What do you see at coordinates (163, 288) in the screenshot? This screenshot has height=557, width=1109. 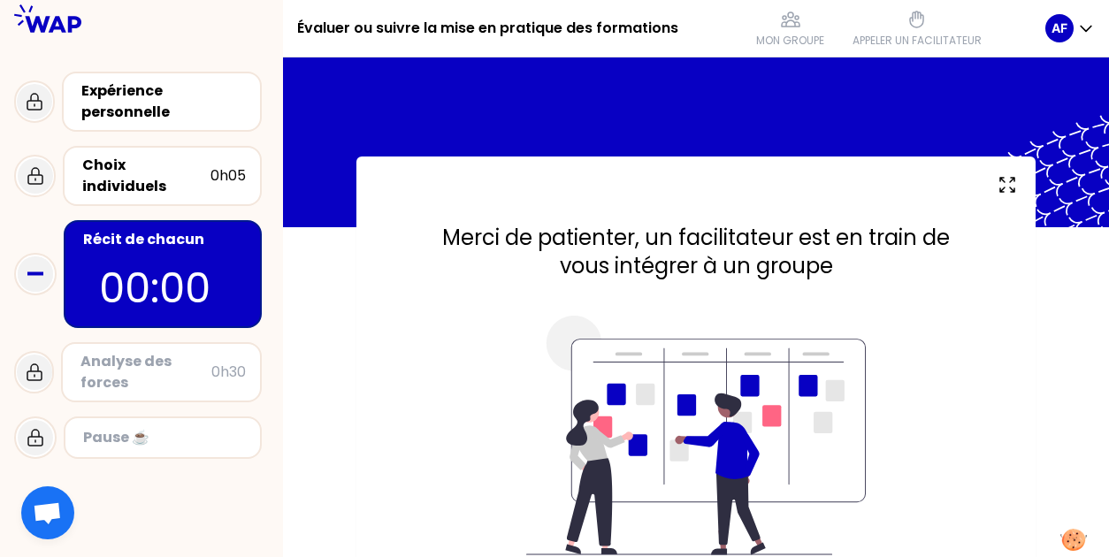 I see `p: 00:00` at bounding box center [163, 288].